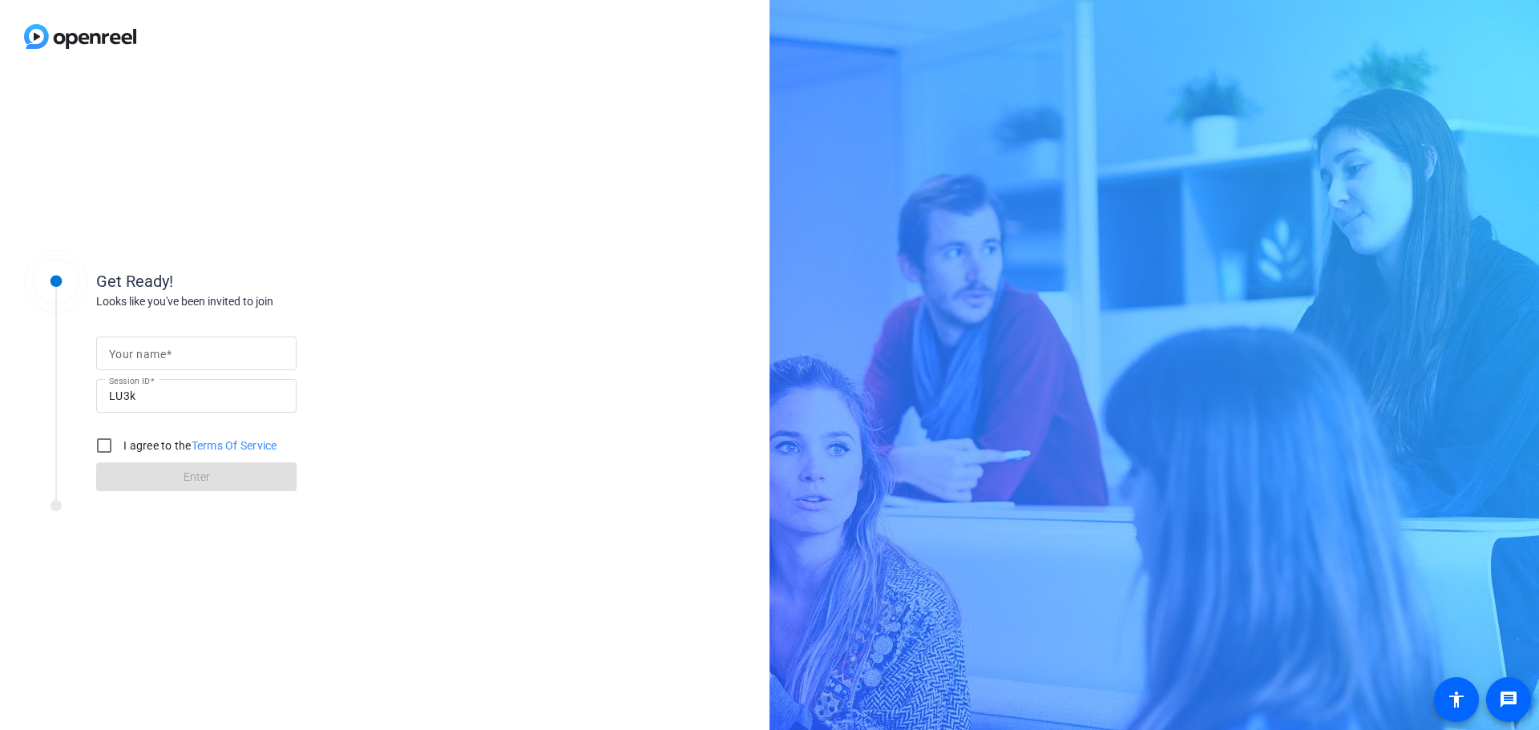 This screenshot has height=730, width=1539. I want to click on label: I agree to the, so click(199, 446).